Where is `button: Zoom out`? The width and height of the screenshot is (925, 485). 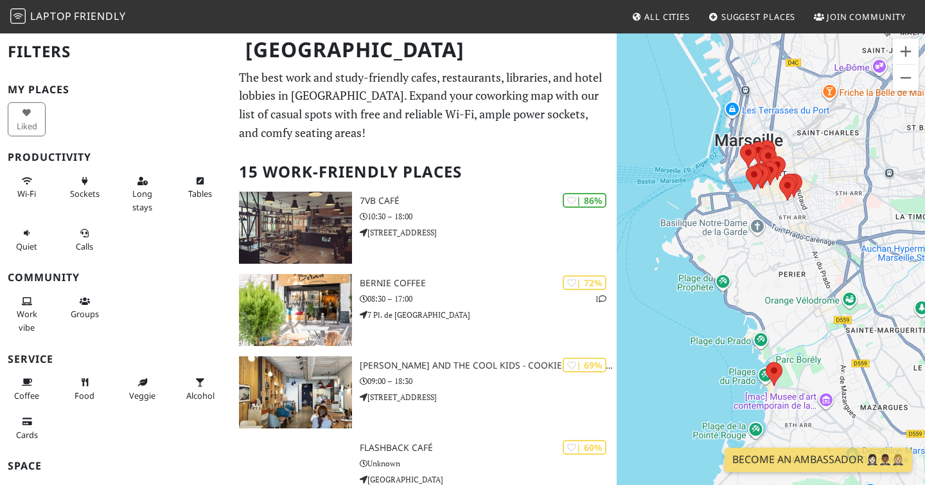
button: Zoom out is located at coordinates (906, 78).